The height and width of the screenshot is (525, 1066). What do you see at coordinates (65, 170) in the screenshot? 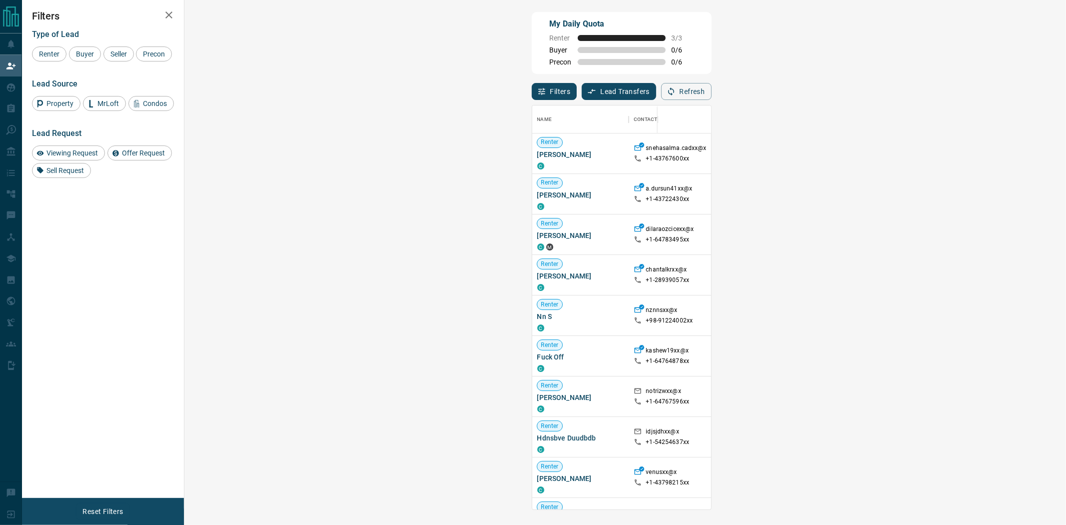
I see `span: Sell Request` at bounding box center [65, 170].